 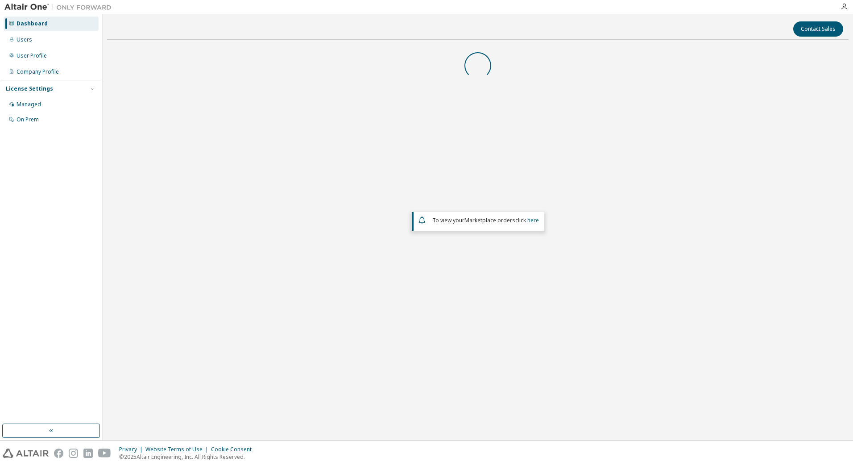 What do you see at coordinates (490, 220) in the screenshot?
I see `em: Marketplace orders` at bounding box center [490, 220].